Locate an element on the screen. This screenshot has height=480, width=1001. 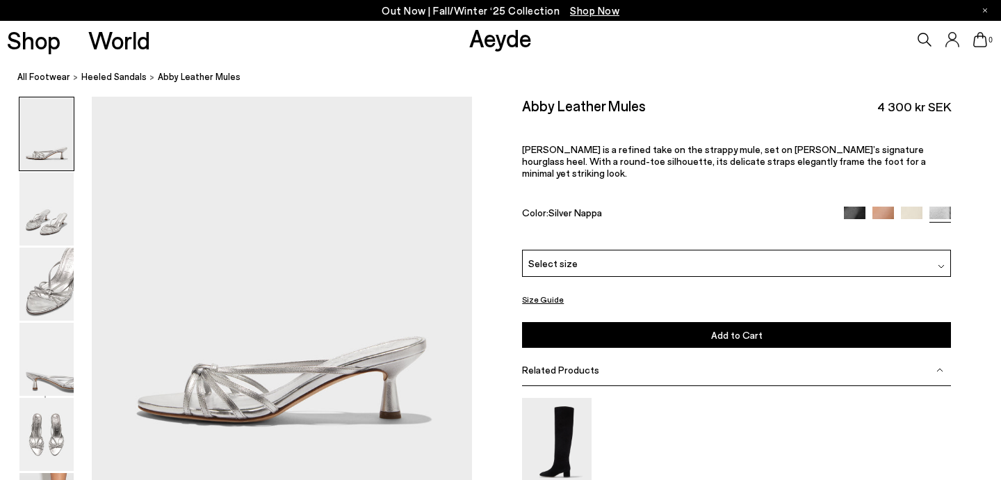
h2: Abby Leather Mules is located at coordinates (584, 105).